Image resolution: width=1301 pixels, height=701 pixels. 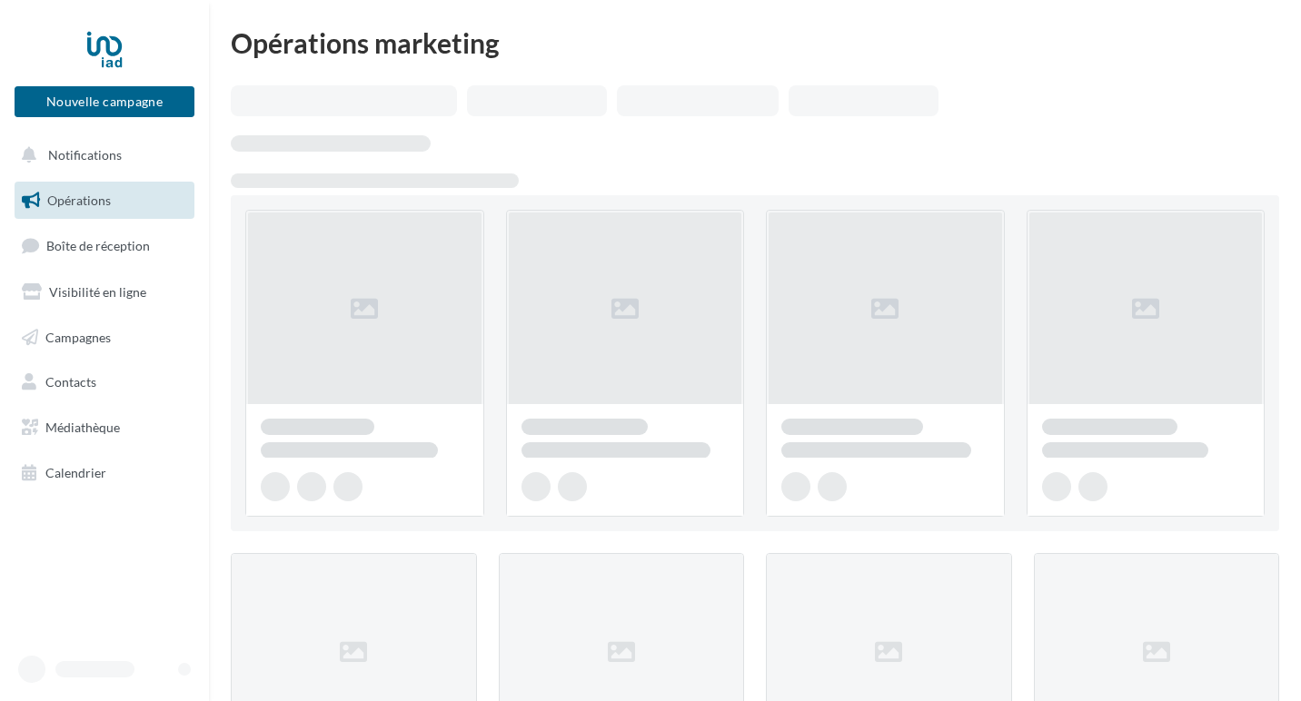 What do you see at coordinates (101, 155) in the screenshot?
I see `button: Notifications` at bounding box center [101, 155].